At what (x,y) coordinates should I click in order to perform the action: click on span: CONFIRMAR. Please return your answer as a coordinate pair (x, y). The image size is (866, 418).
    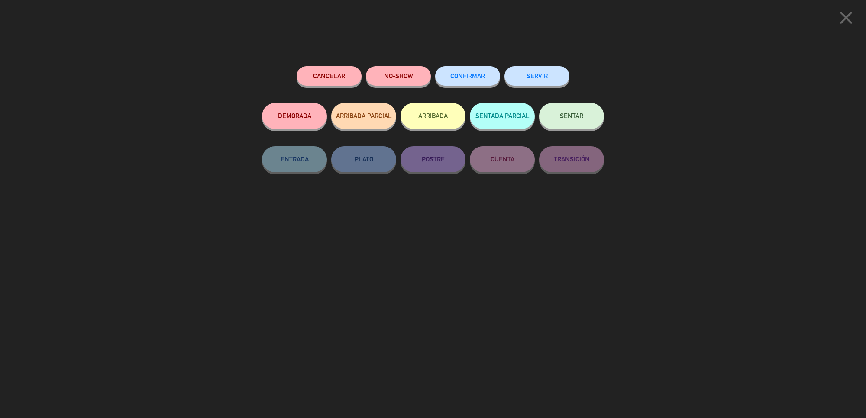
    Looking at the image, I should click on (468, 76).